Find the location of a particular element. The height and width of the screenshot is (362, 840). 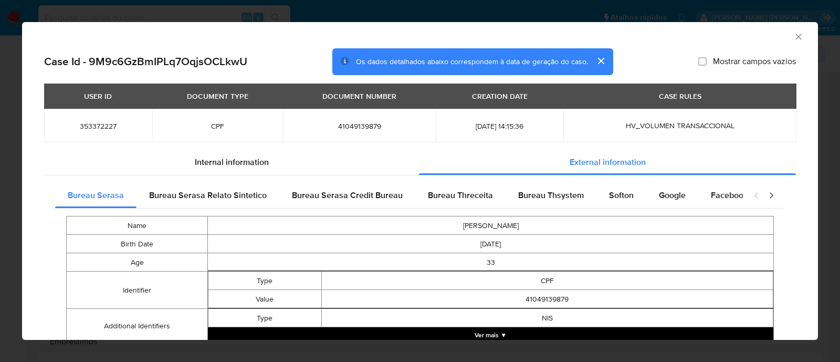

input: Mostrar campos vazios is located at coordinates (703, 61).